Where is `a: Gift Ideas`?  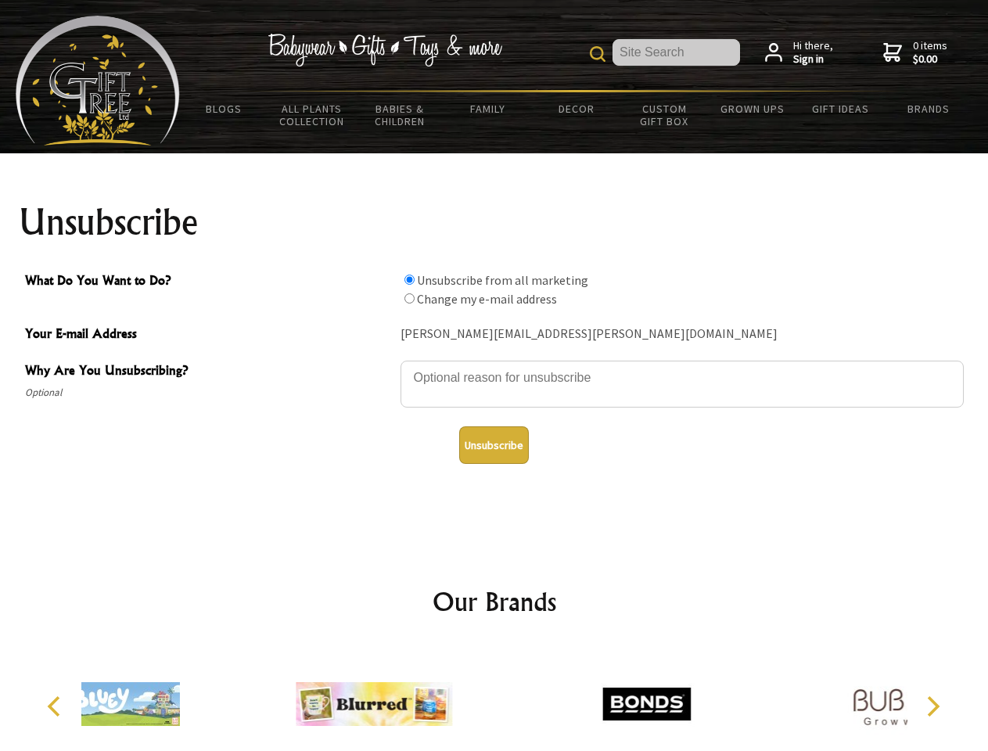
a: Gift Ideas is located at coordinates (840, 109).